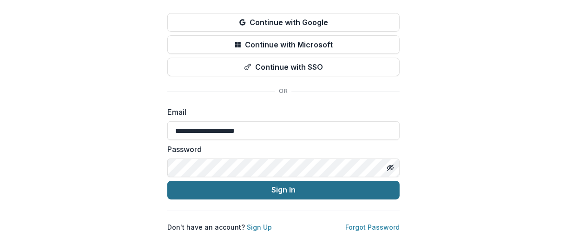 The width and height of the screenshot is (567, 232). Describe the element at coordinates (259, 227) in the screenshot. I see `a: Sign Up` at that location.